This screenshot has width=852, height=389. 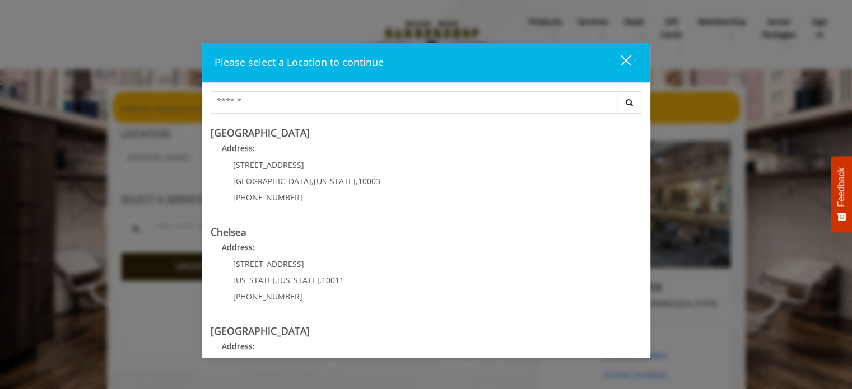 What do you see at coordinates (619, 63) in the screenshot?
I see `div: close dialog` at bounding box center [619, 63].